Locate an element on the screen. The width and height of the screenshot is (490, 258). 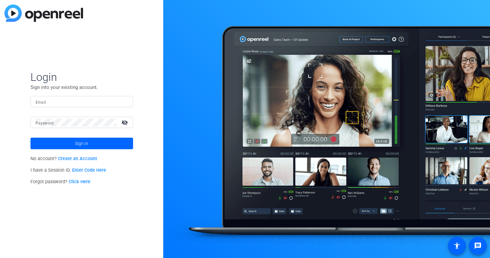
span: No account? is located at coordinates (64, 158).